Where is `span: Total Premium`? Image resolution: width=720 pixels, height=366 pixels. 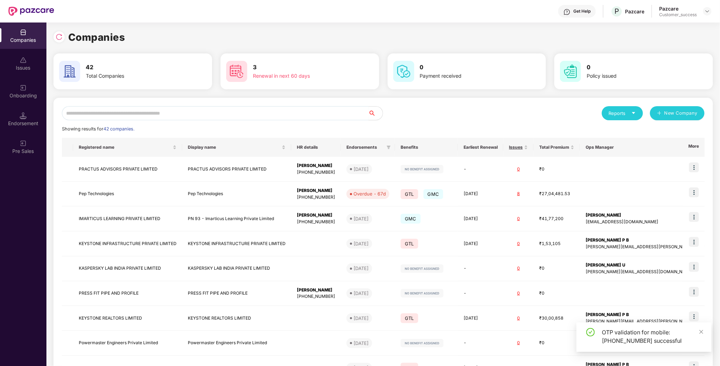
span: Total Premium is located at coordinates (554, 147).